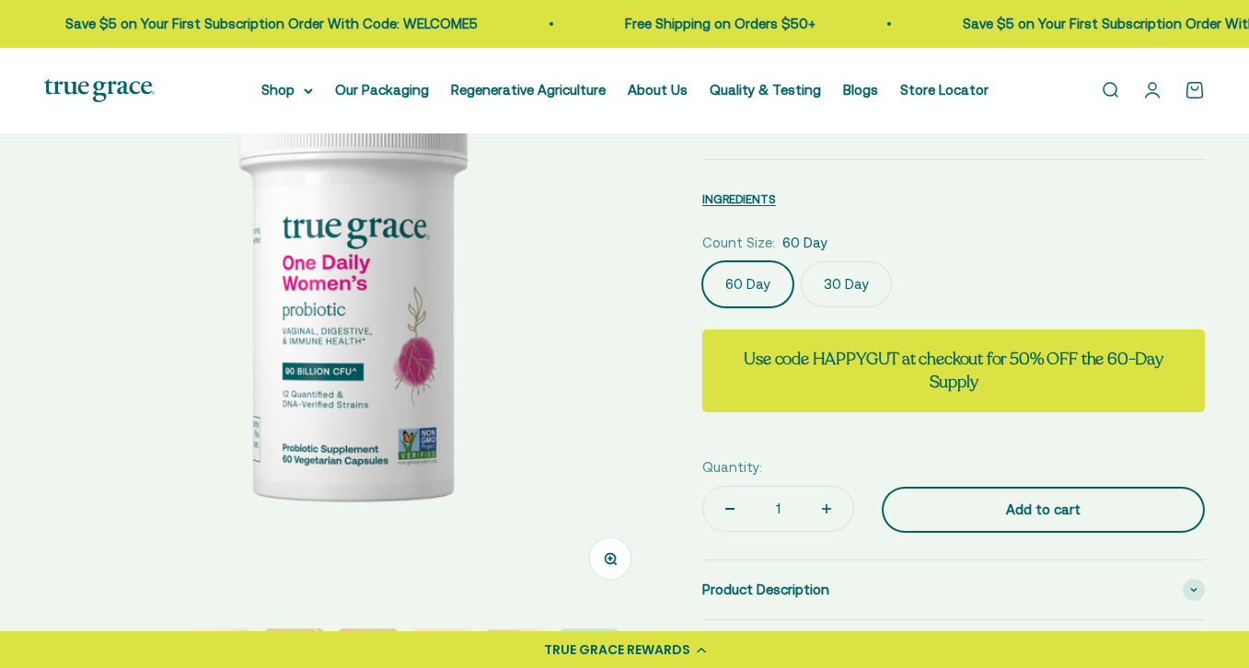  Describe the element at coordinates (739, 199) in the screenshot. I see `span: INGREDIENTS` at that location.